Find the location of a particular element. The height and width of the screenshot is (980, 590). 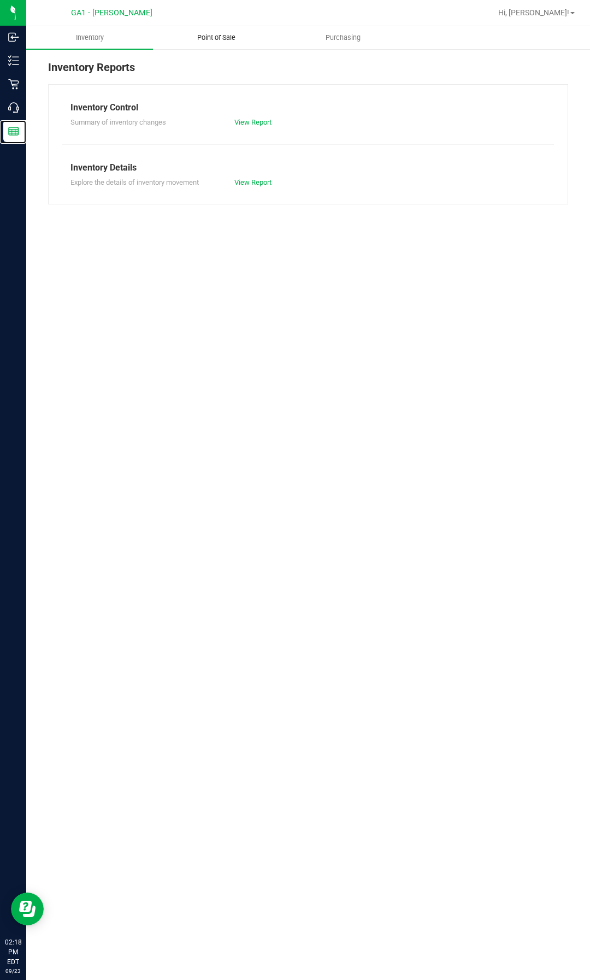

span: Inventory is located at coordinates (90, 38).